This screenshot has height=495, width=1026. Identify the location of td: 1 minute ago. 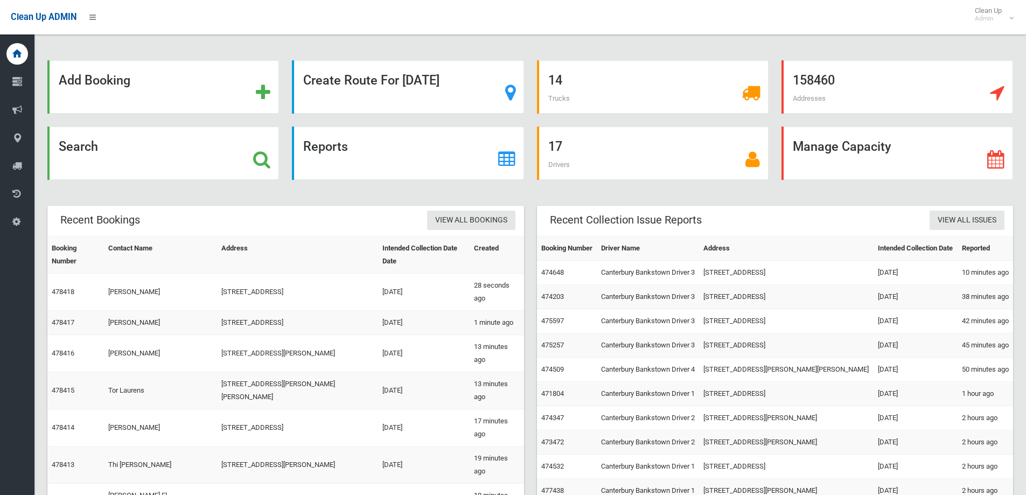
(497, 323).